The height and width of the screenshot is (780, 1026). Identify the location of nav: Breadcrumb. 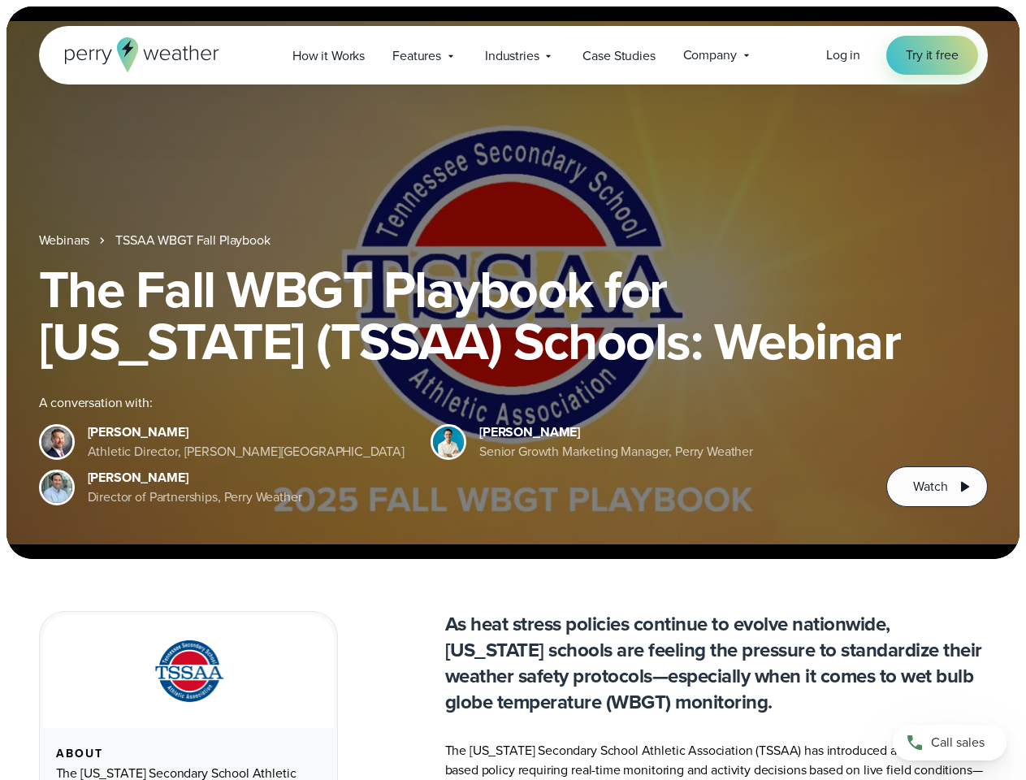
(513, 240).